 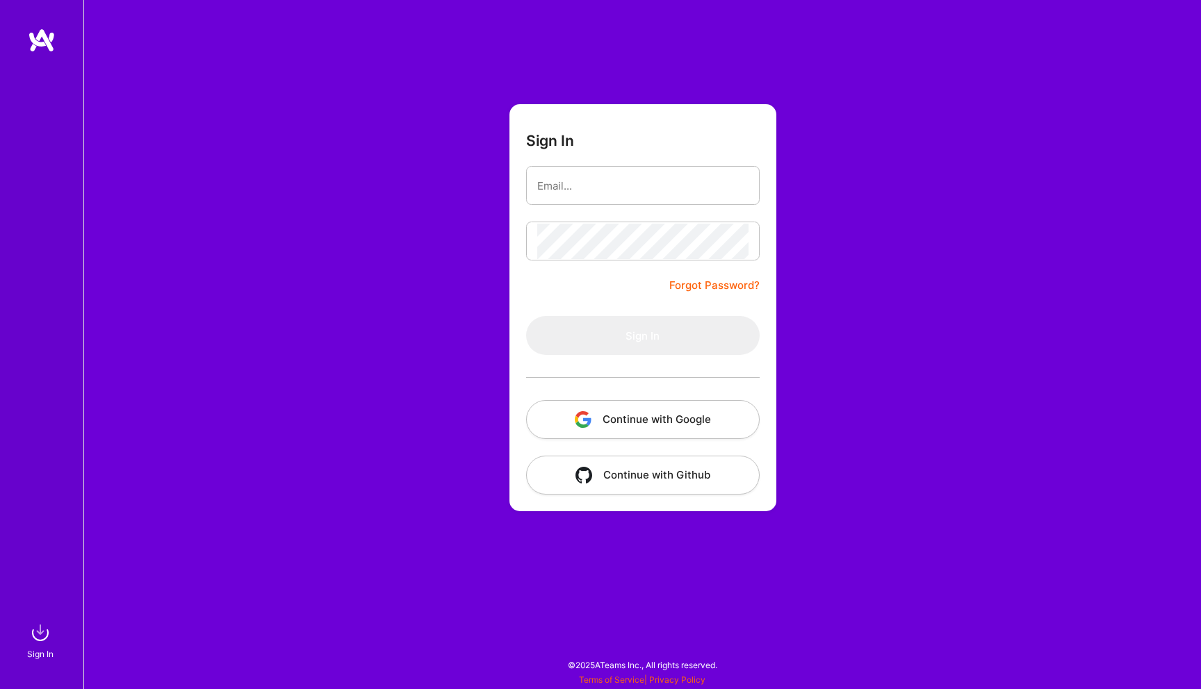 What do you see at coordinates (643, 420) in the screenshot?
I see `button: Continue with Google` at bounding box center [643, 420].